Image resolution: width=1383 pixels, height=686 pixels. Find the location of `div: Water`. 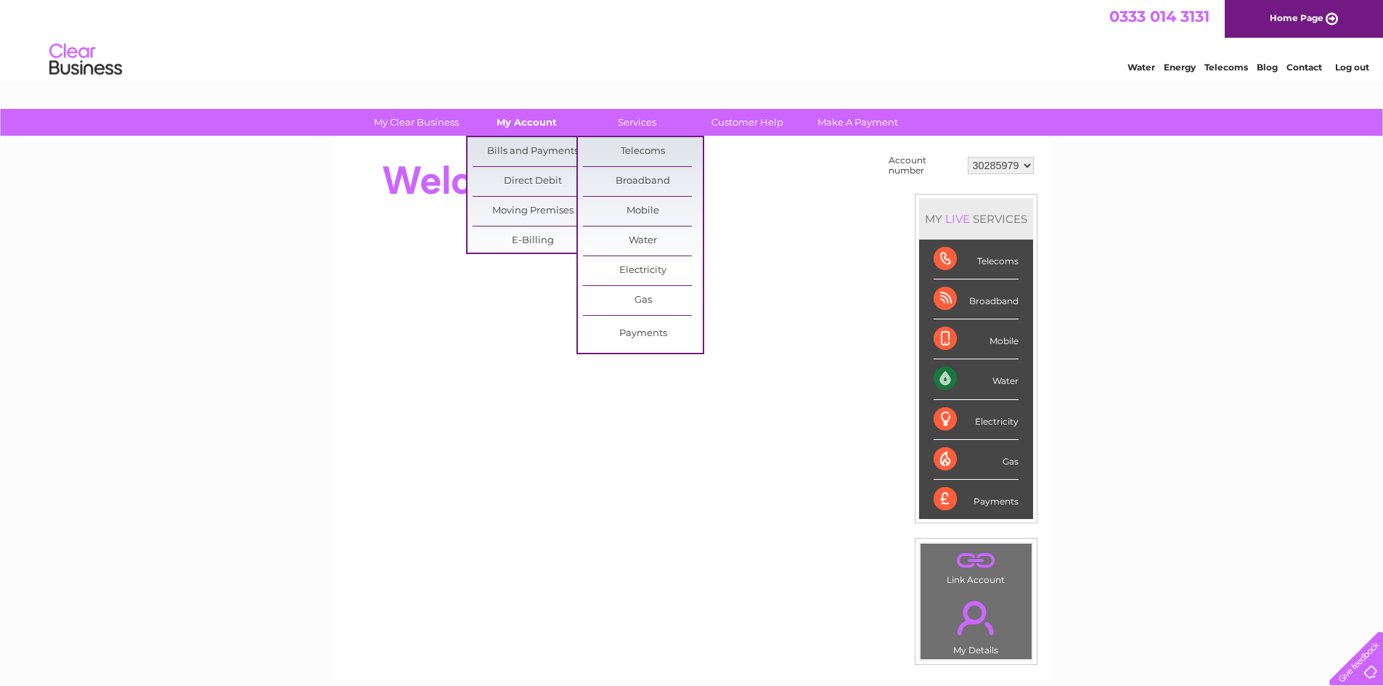

div: Water is located at coordinates (976, 379).